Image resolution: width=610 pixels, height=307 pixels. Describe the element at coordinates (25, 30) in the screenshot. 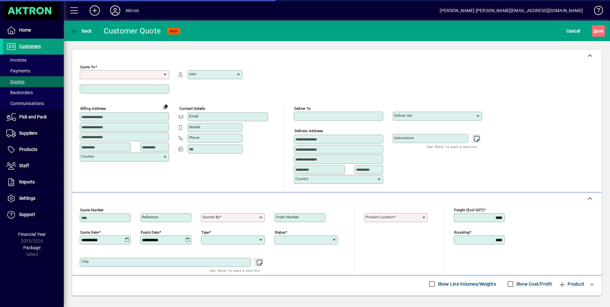

I see `span: Home` at that location.